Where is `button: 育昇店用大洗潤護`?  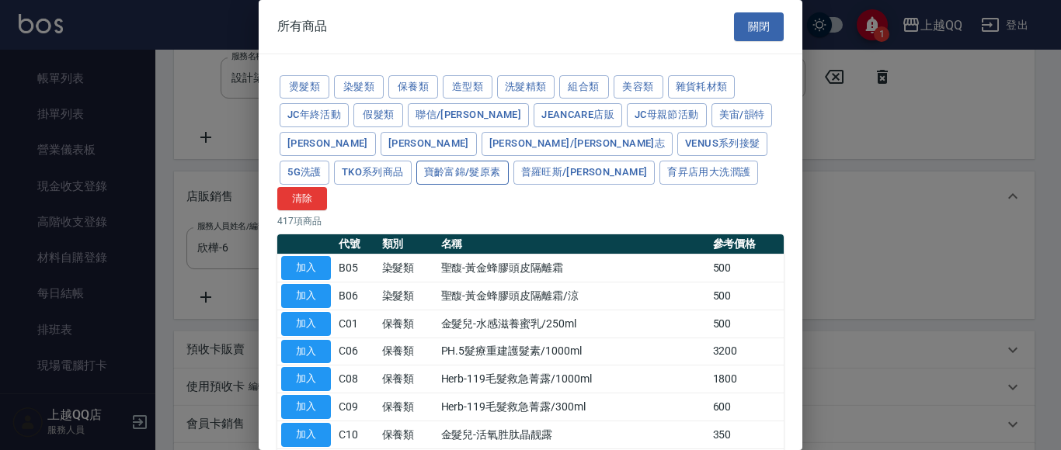
button: 育昇店用大洗潤護 is located at coordinates (708, 172).